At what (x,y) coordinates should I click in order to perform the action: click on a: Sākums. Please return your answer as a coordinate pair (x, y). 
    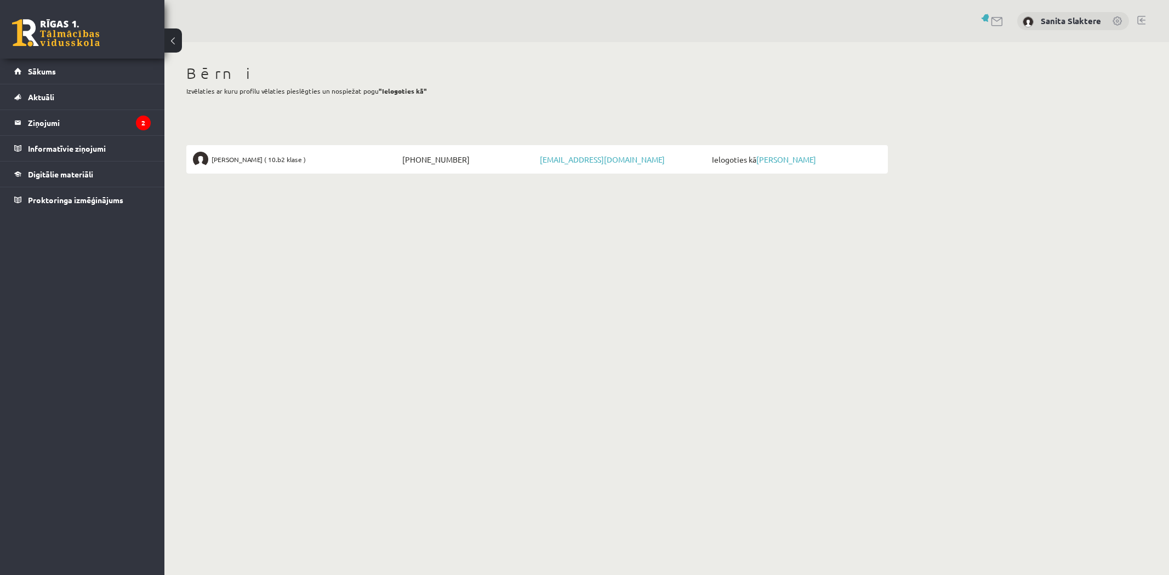
    Looking at the image, I should click on (82, 71).